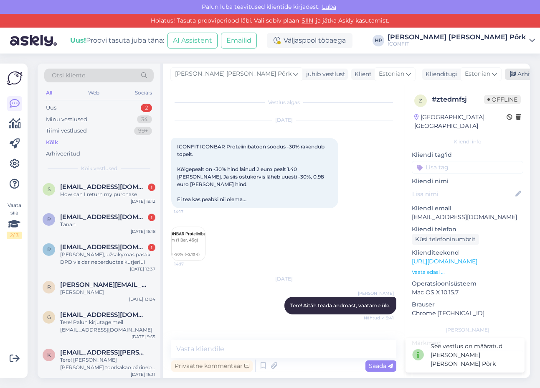 The height and width of the screenshot is (388, 540). What do you see at coordinates (104, 247) in the screenshot?
I see `span: ruseckaiteg@gmail.com` at bounding box center [104, 247].